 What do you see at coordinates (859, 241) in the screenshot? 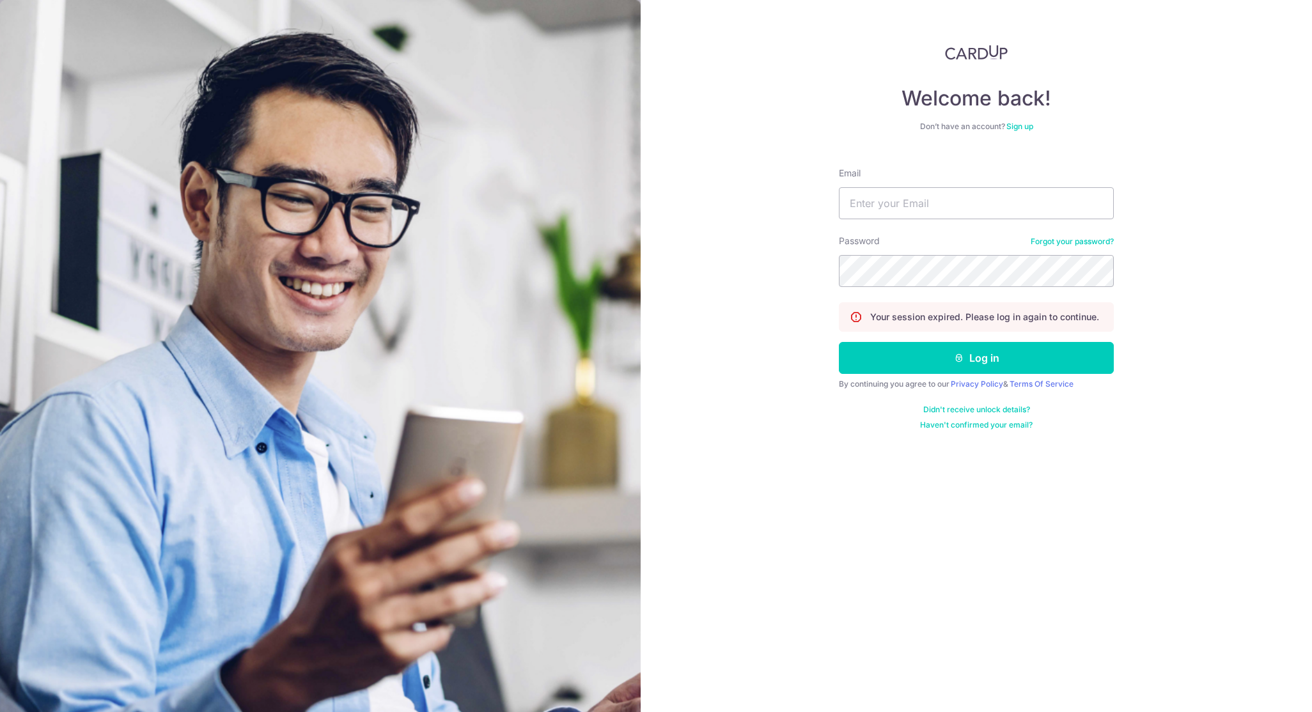
I see `label: Password` at bounding box center [859, 241].